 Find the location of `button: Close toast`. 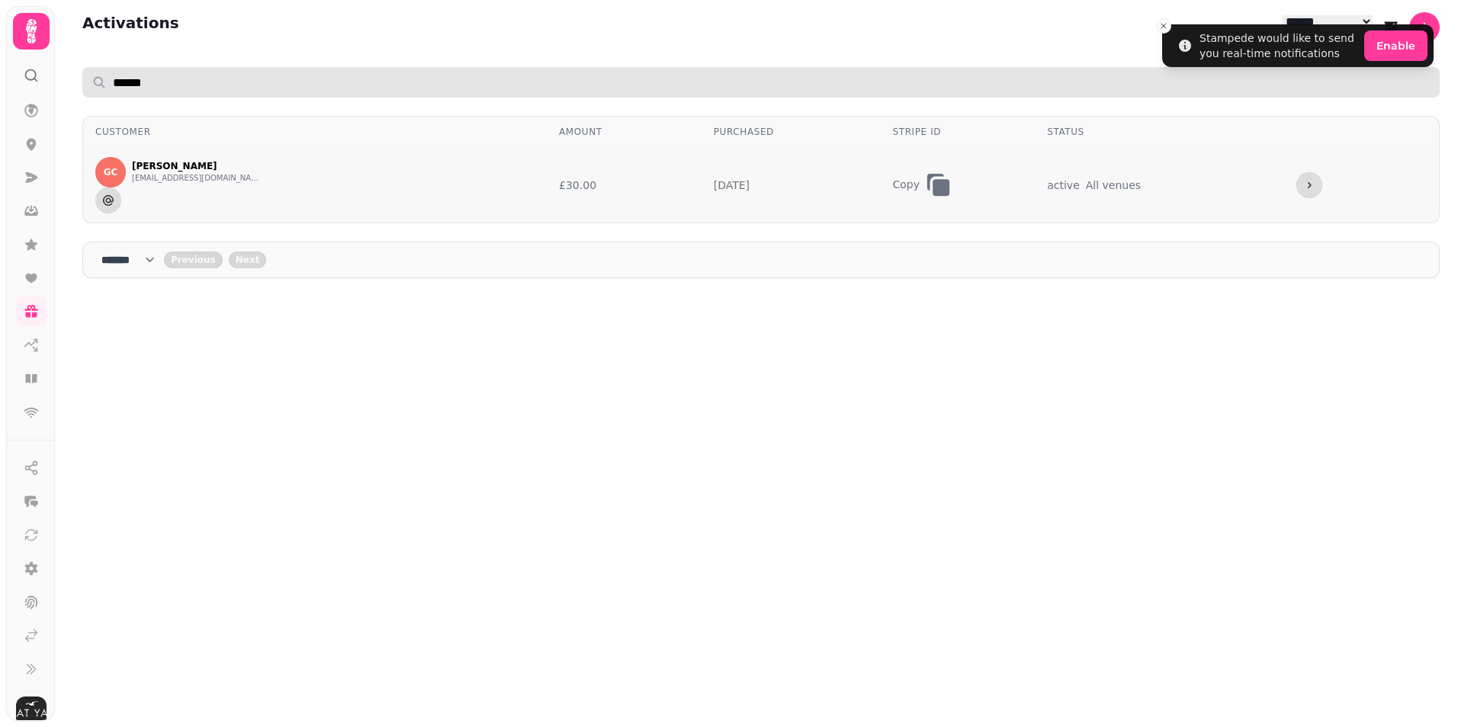

button: Close toast is located at coordinates (1163, 26).